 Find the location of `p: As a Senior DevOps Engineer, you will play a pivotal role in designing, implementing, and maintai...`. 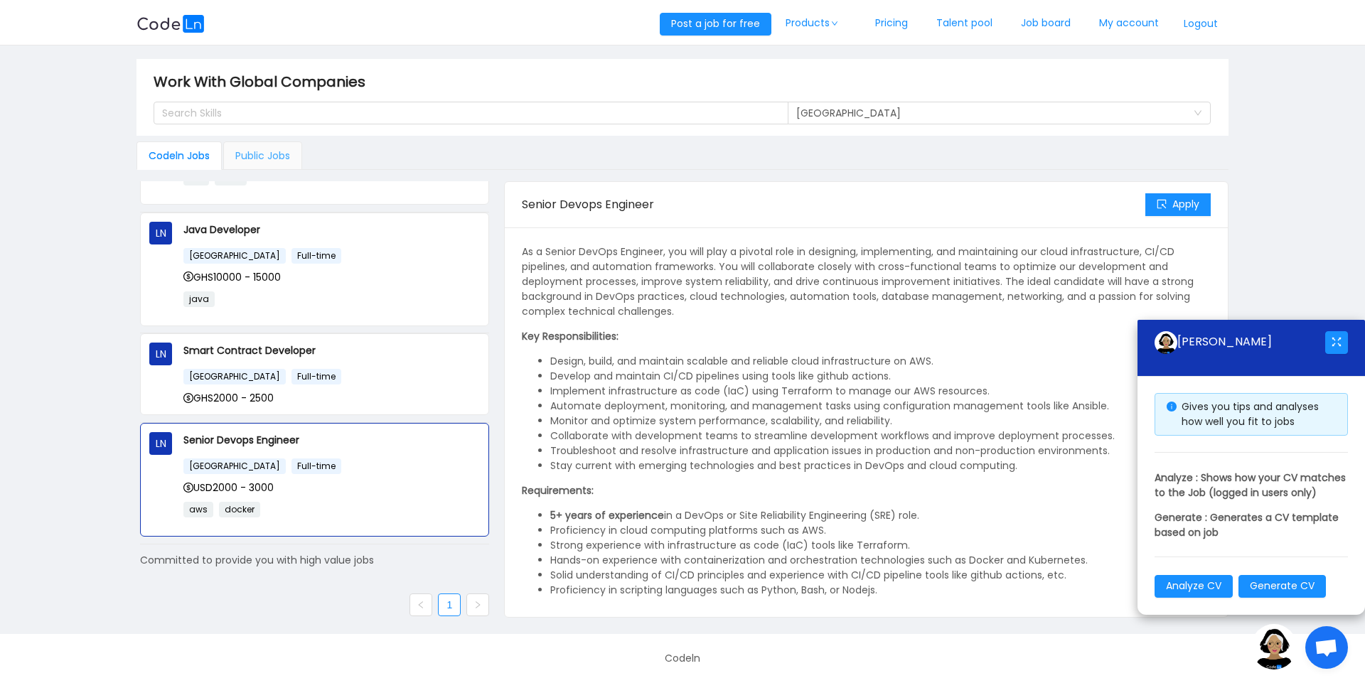

p: As a Senior DevOps Engineer, you will play a pivotal role in designing, implementing, and maintai... is located at coordinates (866, 282).